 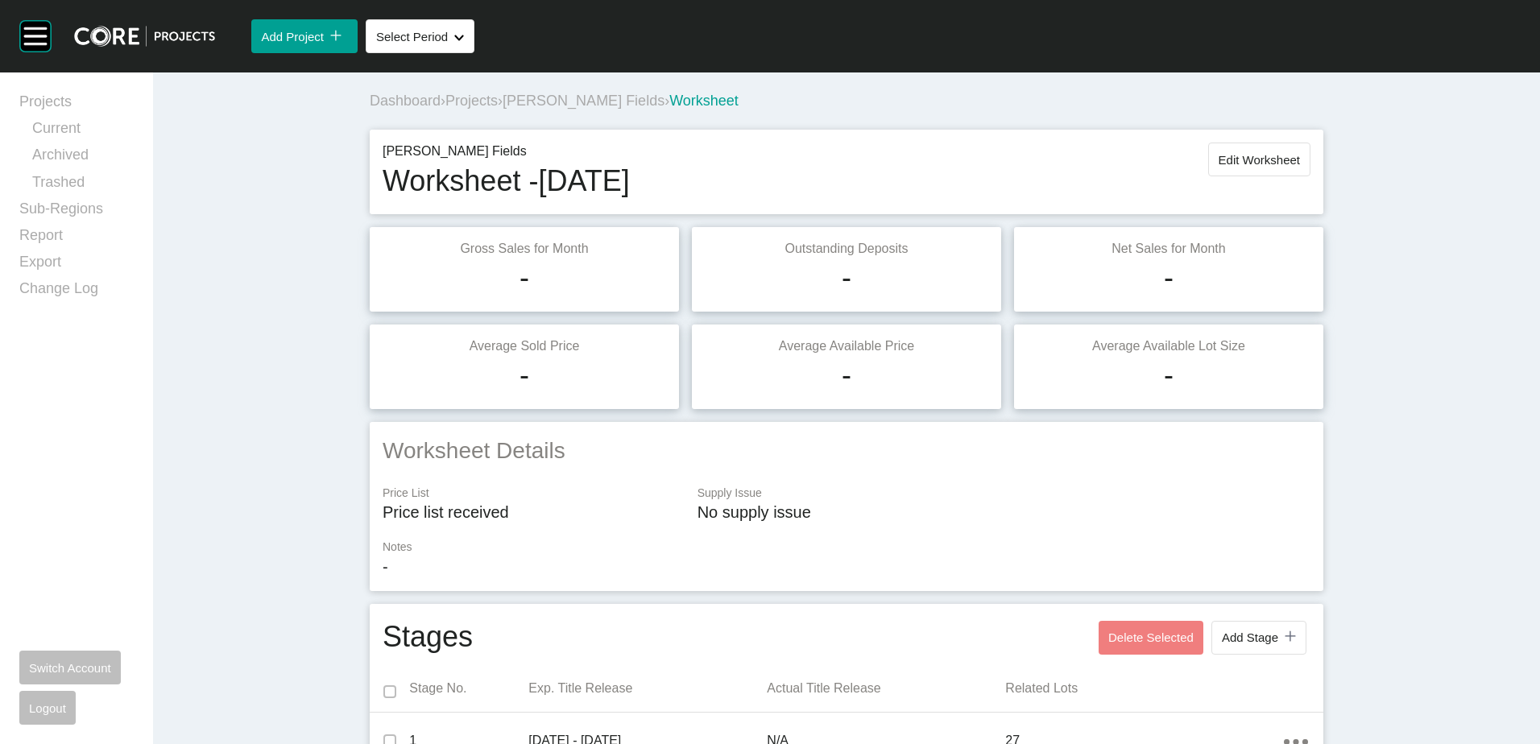 What do you see at coordinates (292, 36) in the screenshot?
I see `span: Add Project` at bounding box center [292, 36].